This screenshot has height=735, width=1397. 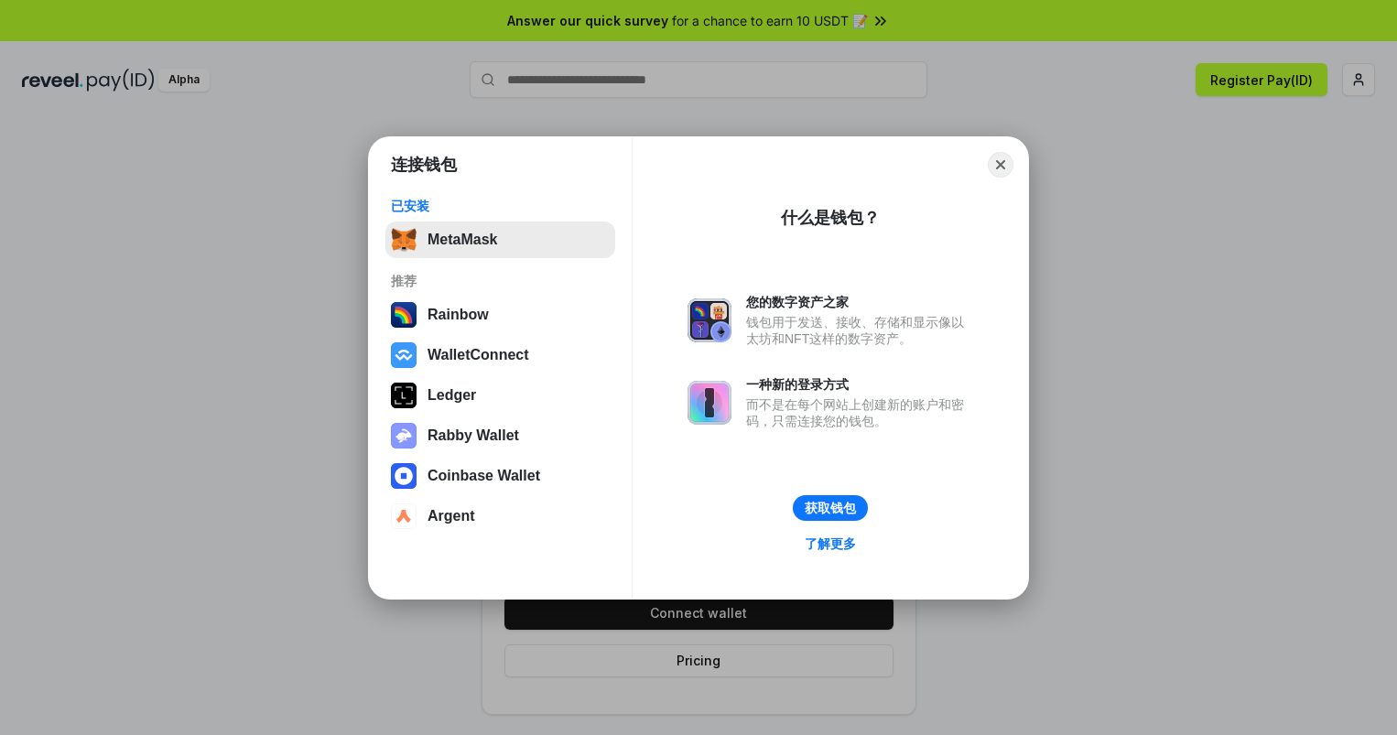 I want to click on button: Coinbase Wallet, so click(x=500, y=476).